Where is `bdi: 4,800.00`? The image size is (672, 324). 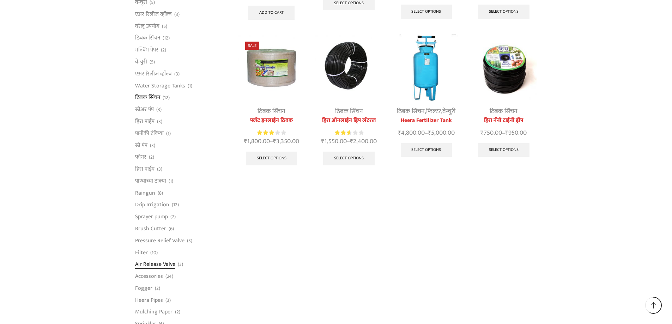
bdi: 4,800.00 is located at coordinates (411, 133).